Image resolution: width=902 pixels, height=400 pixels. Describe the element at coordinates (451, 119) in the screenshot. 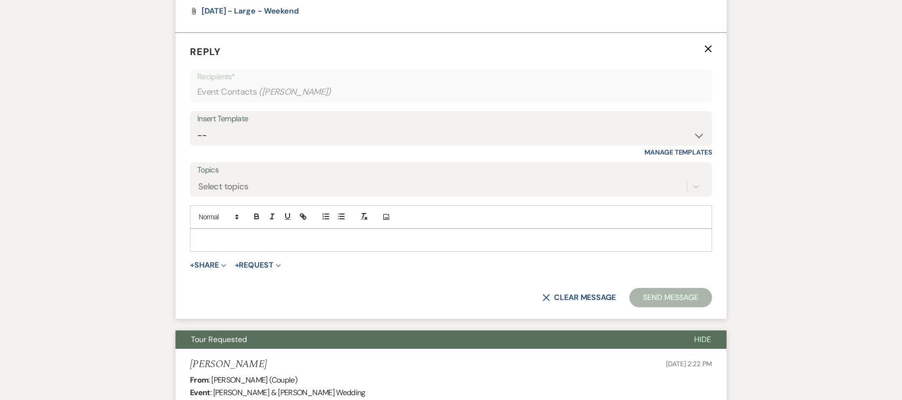

I see `div: Insert Template` at that location.